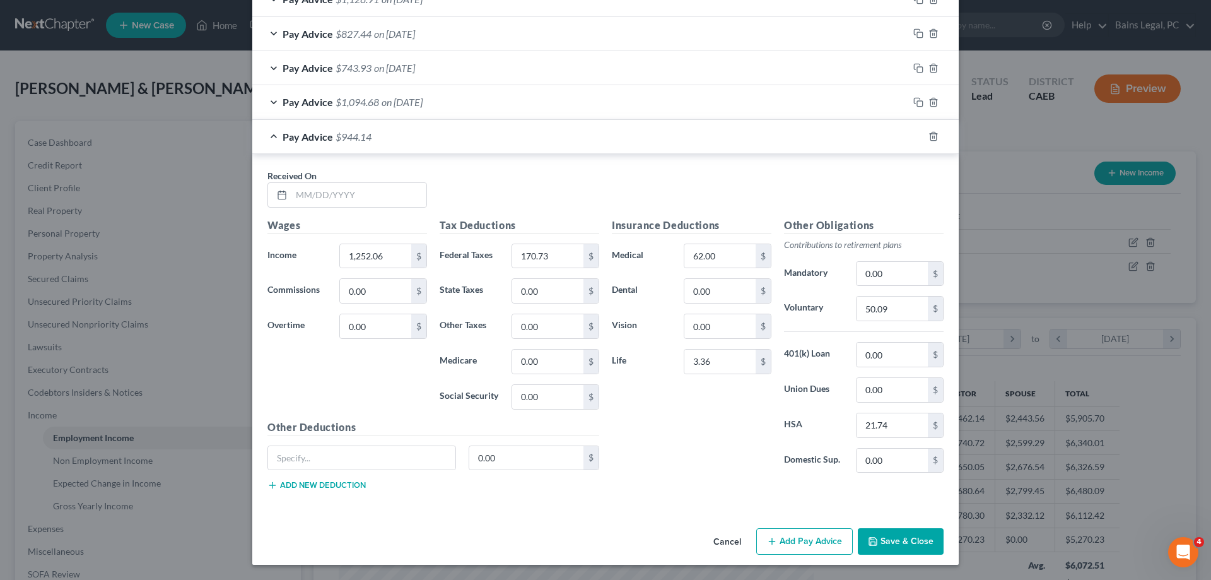  What do you see at coordinates (357, 102) in the screenshot?
I see `span: $1,094.68` at bounding box center [357, 102].